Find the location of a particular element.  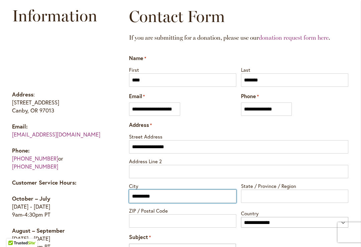

label: Phone is located at coordinates (250, 96).